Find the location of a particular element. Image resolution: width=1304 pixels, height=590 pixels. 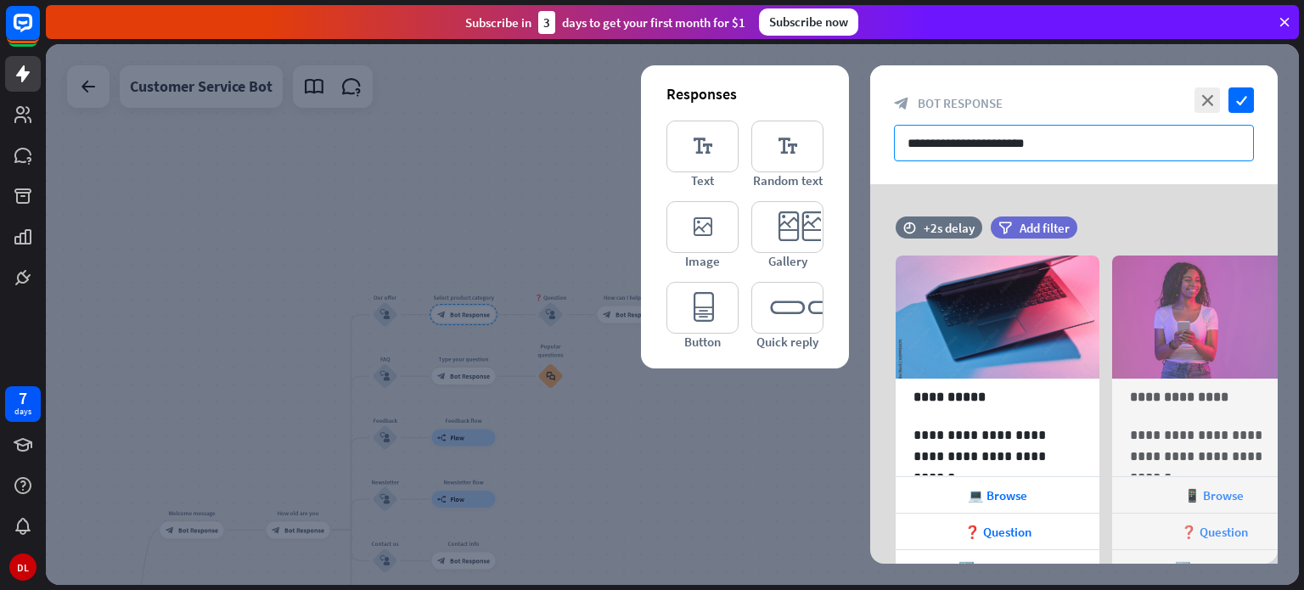

div: 3 is located at coordinates (547, 22).